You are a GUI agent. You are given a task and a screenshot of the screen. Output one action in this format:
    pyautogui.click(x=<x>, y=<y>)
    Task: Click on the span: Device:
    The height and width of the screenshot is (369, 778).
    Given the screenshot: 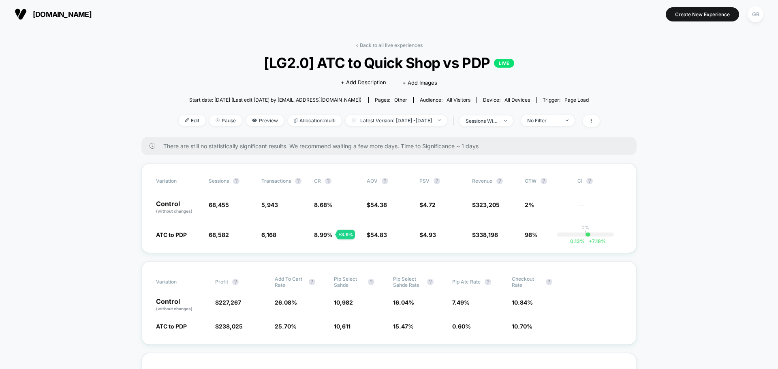 What is the action you would take?
    pyautogui.click(x=506, y=100)
    